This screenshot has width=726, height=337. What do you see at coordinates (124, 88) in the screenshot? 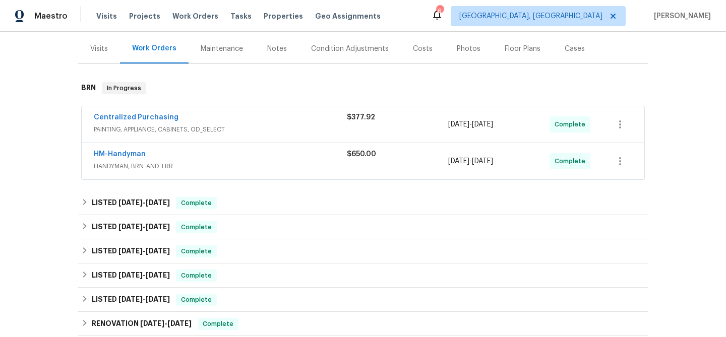
I see `span: In Progress` at bounding box center [124, 88].